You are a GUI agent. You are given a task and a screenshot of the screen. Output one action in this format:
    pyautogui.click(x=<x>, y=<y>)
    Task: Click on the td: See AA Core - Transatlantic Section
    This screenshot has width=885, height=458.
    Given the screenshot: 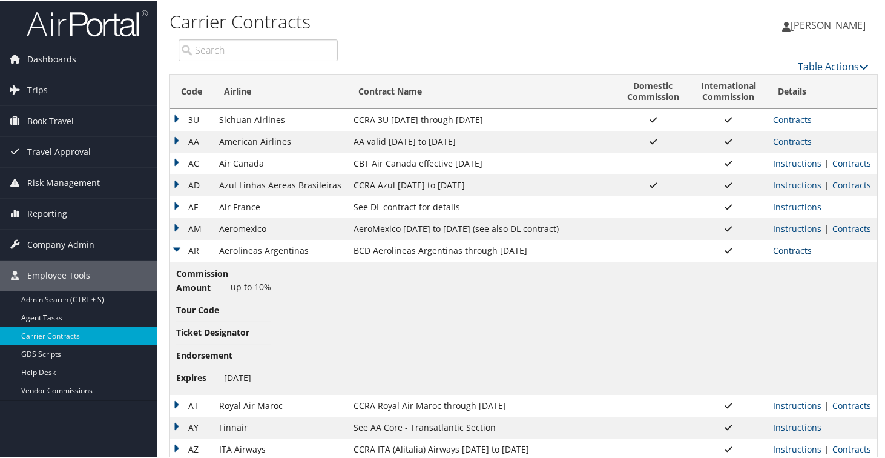 What is the action you would take?
    pyautogui.click(x=481, y=426)
    